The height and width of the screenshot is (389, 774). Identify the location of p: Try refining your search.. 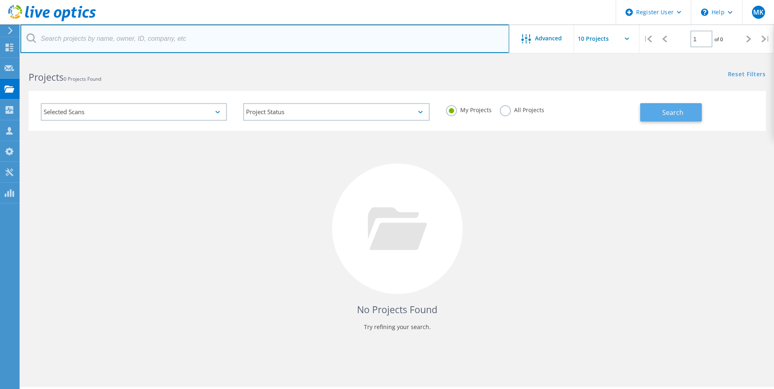
(397, 327).